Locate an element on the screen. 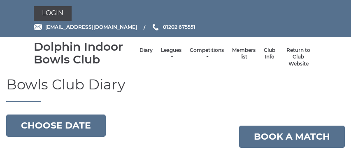 Image resolution: width=351 pixels, height=152 pixels. a: Phone us 01202 675551 is located at coordinates (173, 27).